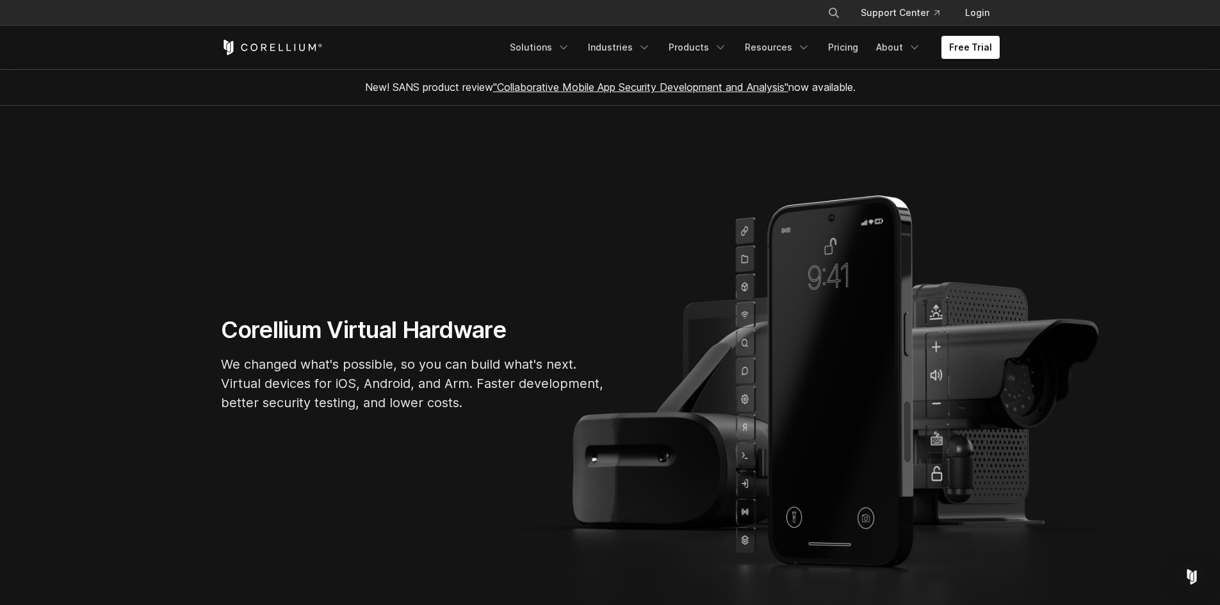 The image size is (1220, 605). I want to click on a: Products, so click(697, 47).